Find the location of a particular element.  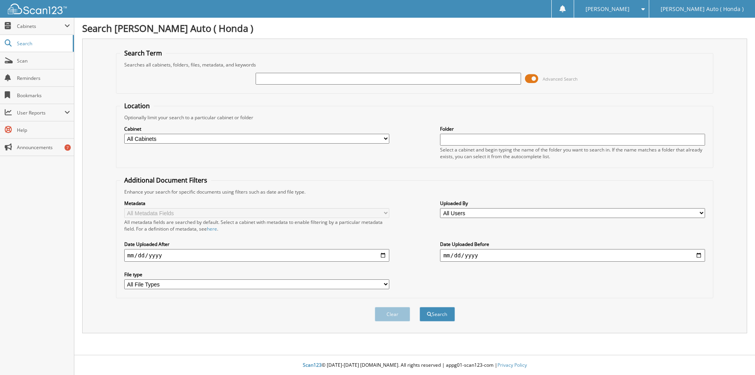

span: Search is located at coordinates (43, 43).